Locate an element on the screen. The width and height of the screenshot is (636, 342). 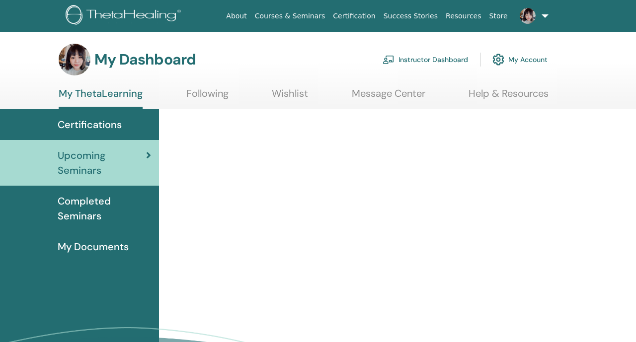
a: Message Center is located at coordinates (389, 97).